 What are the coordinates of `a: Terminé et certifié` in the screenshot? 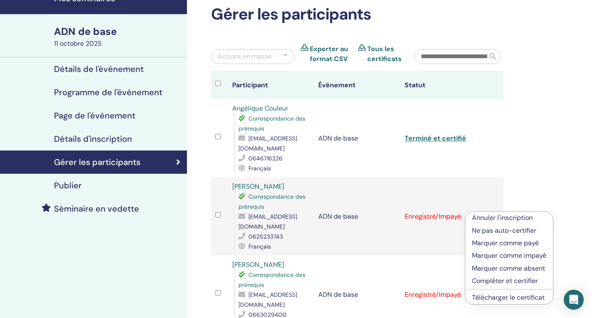 It's located at (435, 138).